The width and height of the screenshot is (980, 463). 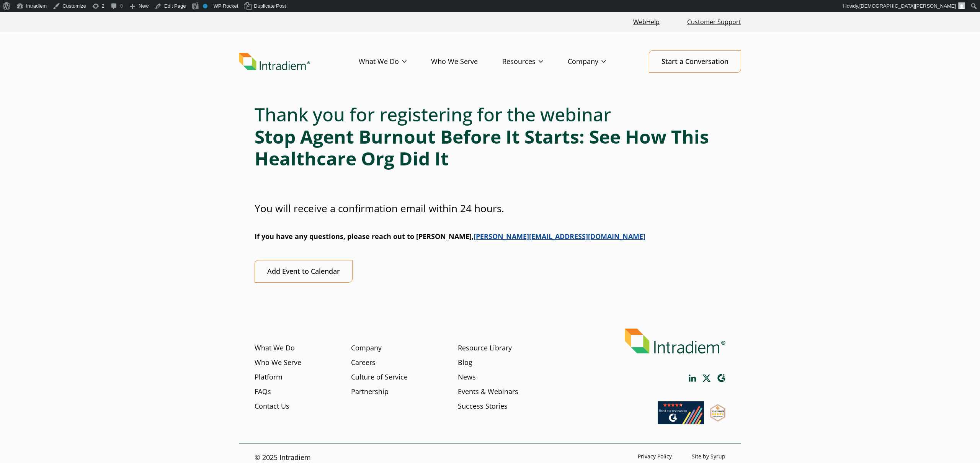 I want to click on h2: Thank you for registering for the webinar, so click(x=490, y=136).